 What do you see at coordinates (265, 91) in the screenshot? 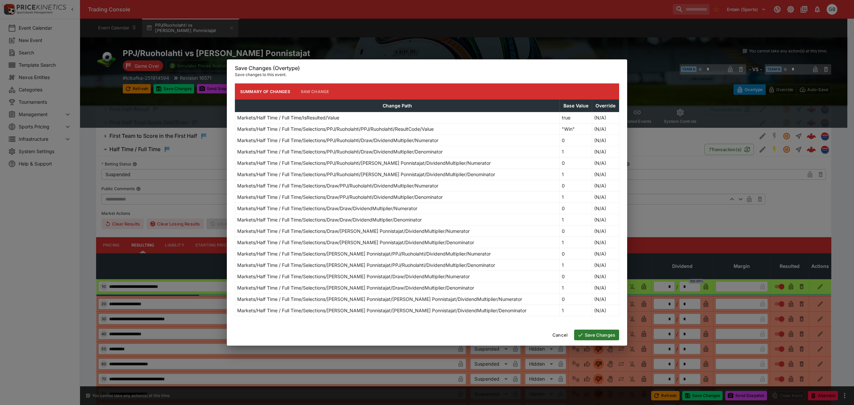
I see `button: Summary of Changes` at bounding box center [265, 91].